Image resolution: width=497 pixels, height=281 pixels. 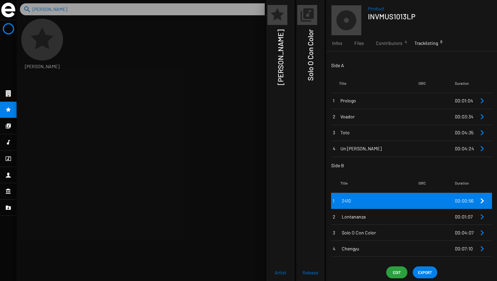 What do you see at coordinates (464, 100) in the screenshot?
I see `span: 00:01:04` at bounding box center [464, 100].